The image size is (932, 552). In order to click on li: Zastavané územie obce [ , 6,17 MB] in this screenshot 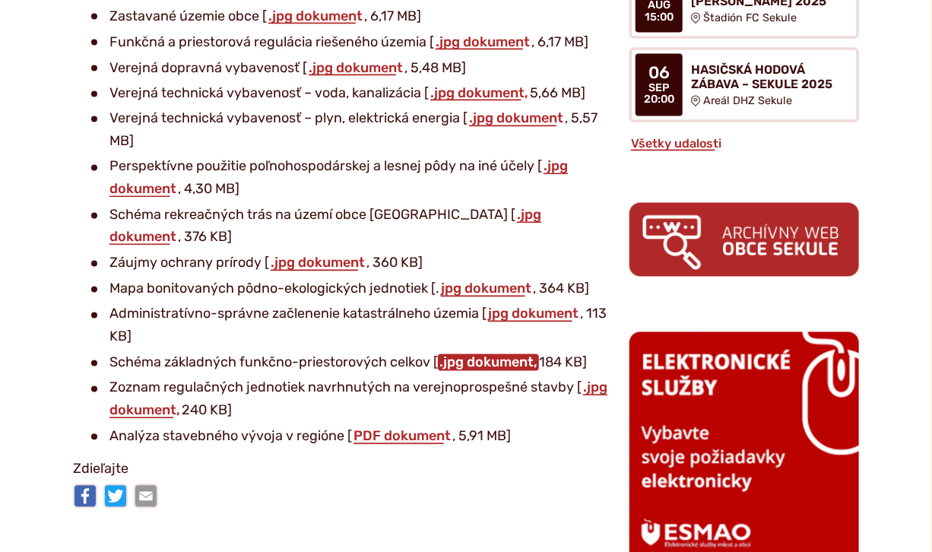, I will do `click(352, 17)`.